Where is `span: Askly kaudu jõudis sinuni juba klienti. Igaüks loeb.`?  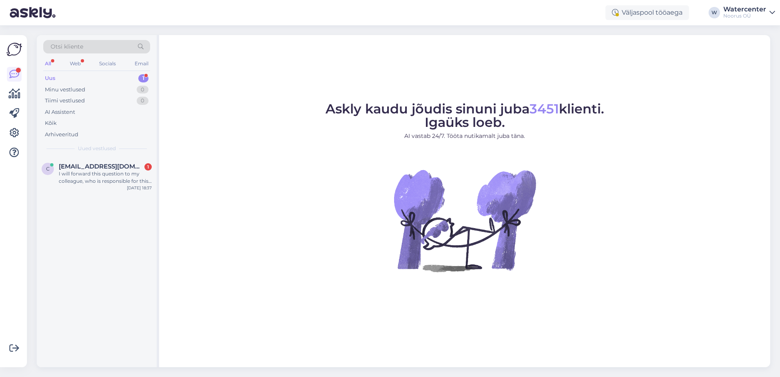 span: Askly kaudu jõudis sinuni juba klienti. Igaüks loeb. is located at coordinates (465, 115).